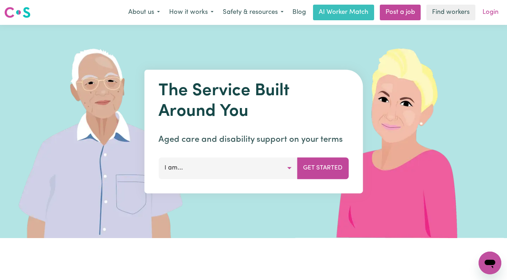  I want to click on button: I am..., so click(228, 168).